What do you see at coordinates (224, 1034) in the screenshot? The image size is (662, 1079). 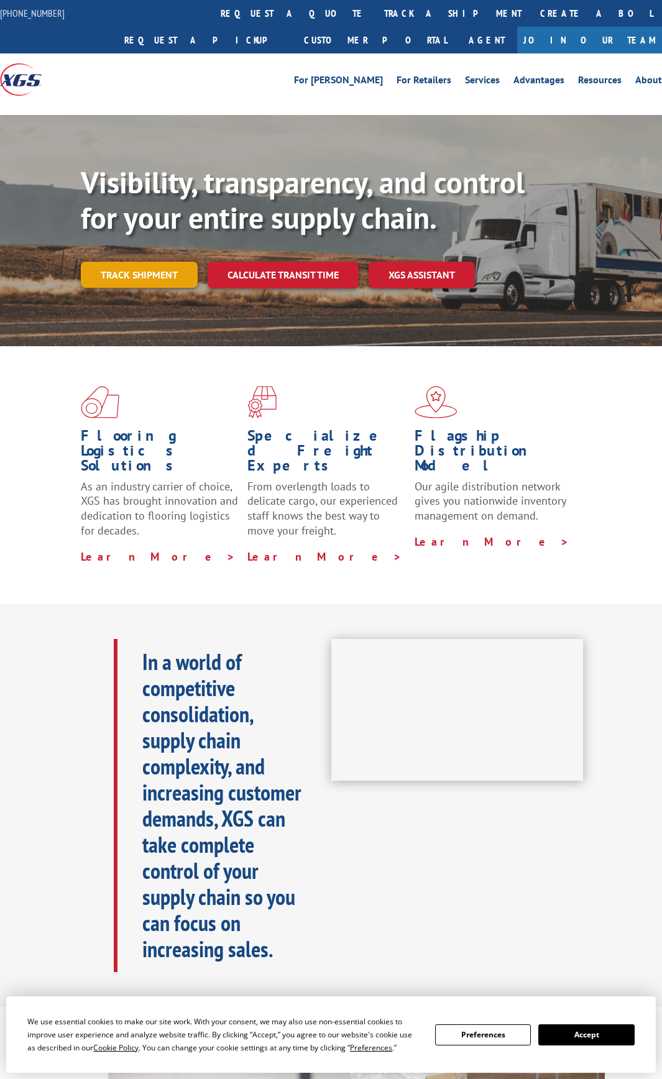 I see `div: We use essential cookies to make our site work. With your consent, we may also use non-essential ...` at bounding box center [224, 1034].